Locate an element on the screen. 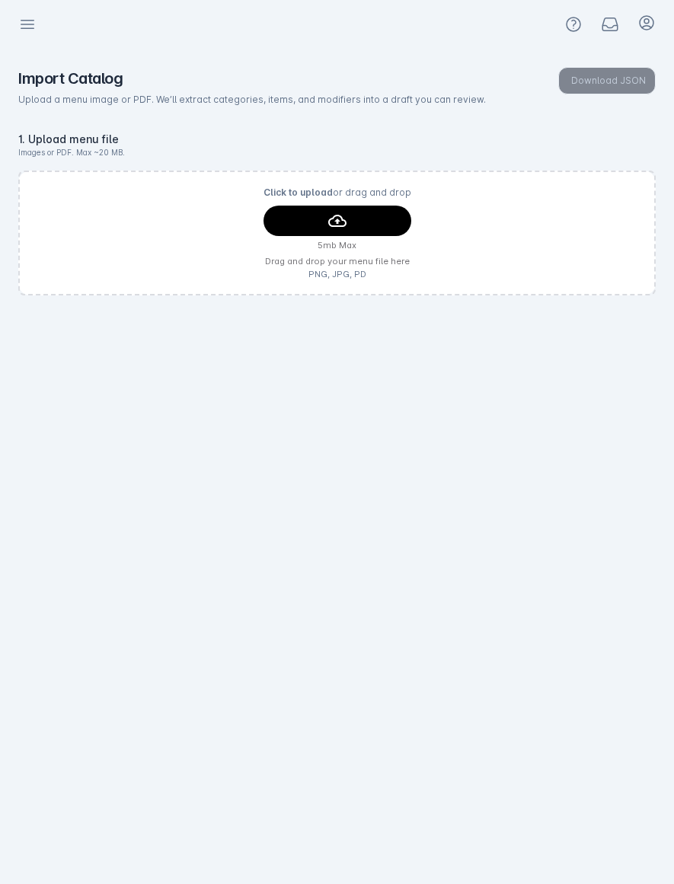 This screenshot has width=674, height=884. span: Download JSON is located at coordinates (608, 81).